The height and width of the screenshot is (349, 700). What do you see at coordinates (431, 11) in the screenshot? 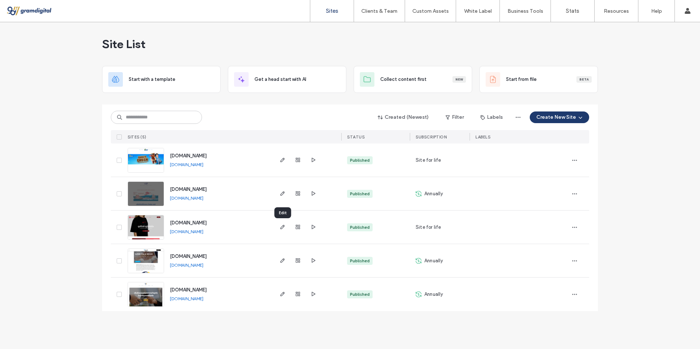
I see `label: Custom Assets` at bounding box center [431, 11].